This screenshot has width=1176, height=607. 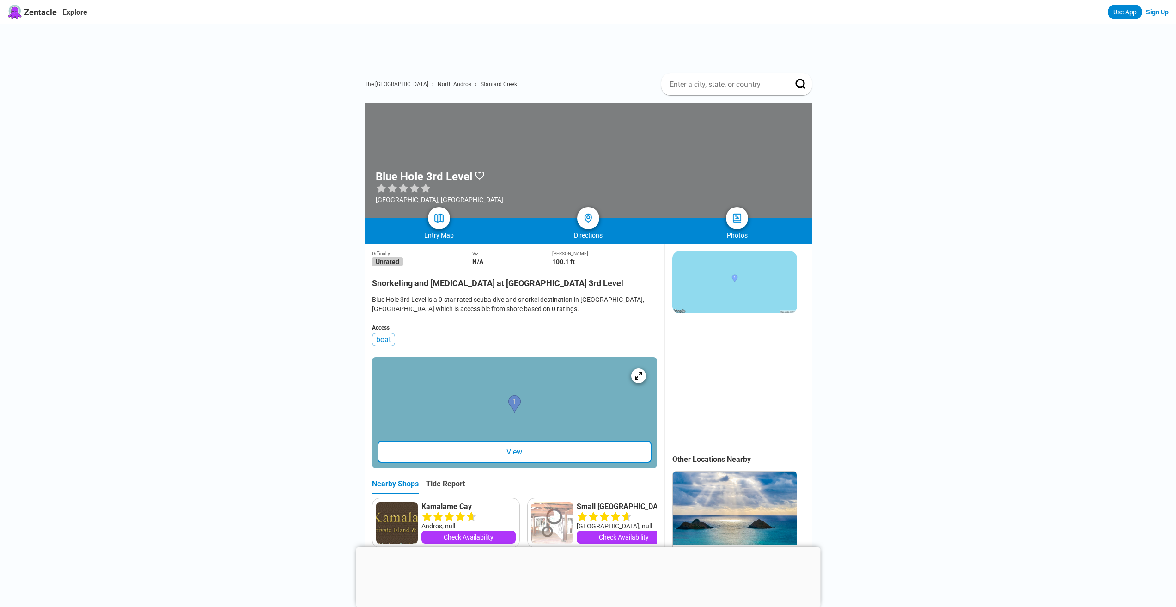 I want to click on div: 100.1 ft, so click(x=604, y=262).